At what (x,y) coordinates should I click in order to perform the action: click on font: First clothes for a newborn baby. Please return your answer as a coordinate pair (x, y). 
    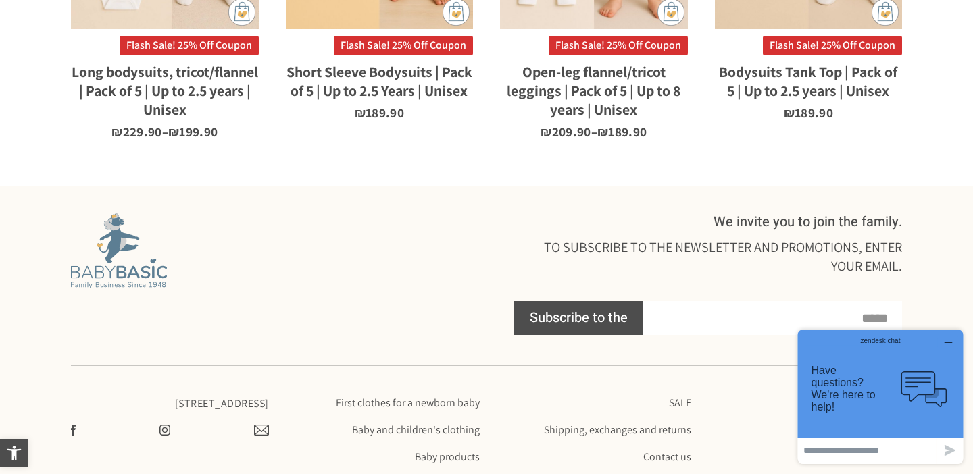
    Looking at the image, I should click on (407, 403).